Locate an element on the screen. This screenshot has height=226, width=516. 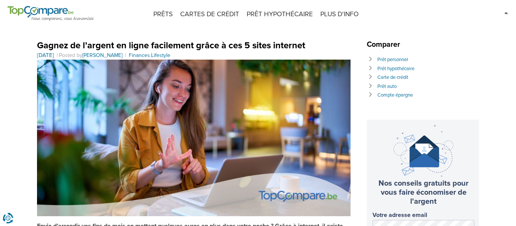
a: Prêt hypothécaire is located at coordinates (396, 69).